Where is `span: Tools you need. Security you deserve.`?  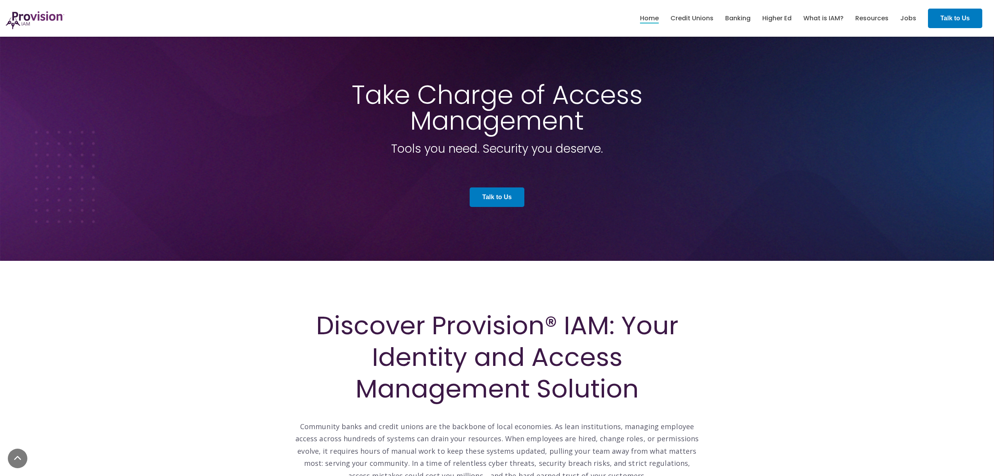 span: Tools you need. Security you deserve. is located at coordinates (497, 148).